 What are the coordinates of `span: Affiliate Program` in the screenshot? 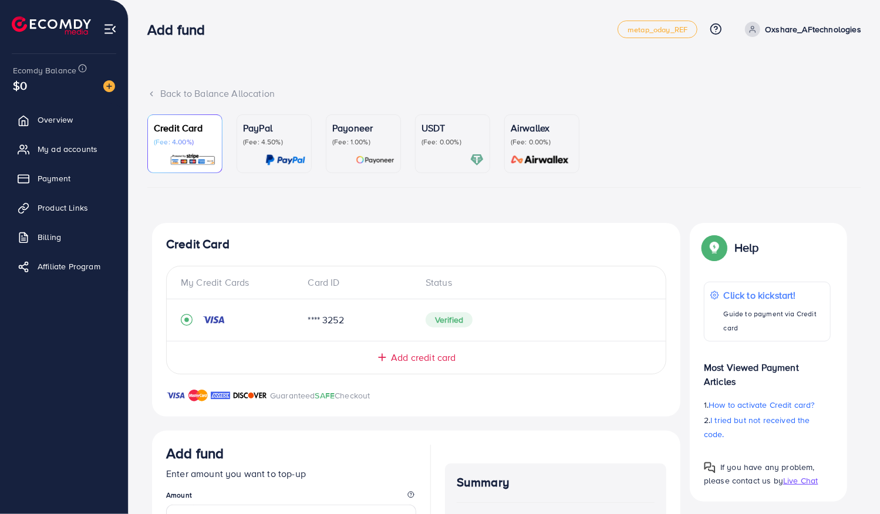 It's located at (69, 267).